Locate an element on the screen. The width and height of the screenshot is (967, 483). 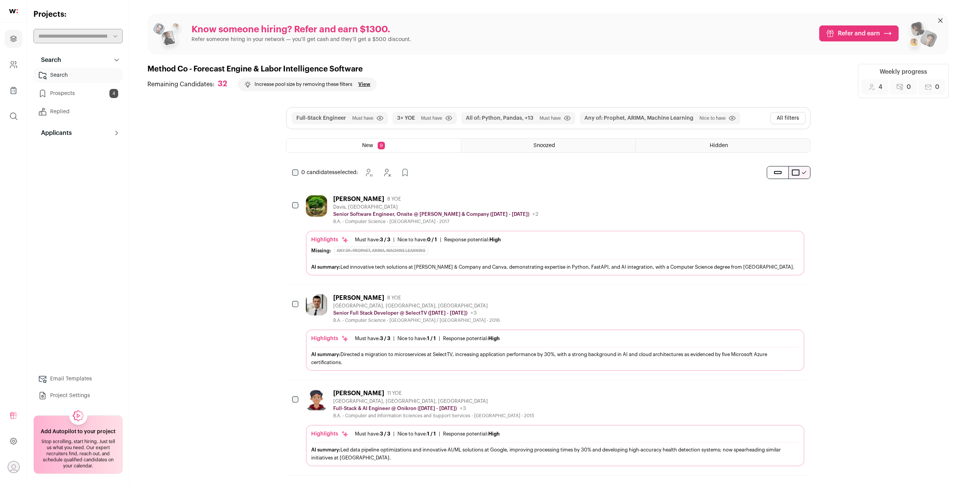
p: Refer someone hiring in your network — you’ll get cash and they’ll get a $500 discount. is located at coordinates (301, 39).